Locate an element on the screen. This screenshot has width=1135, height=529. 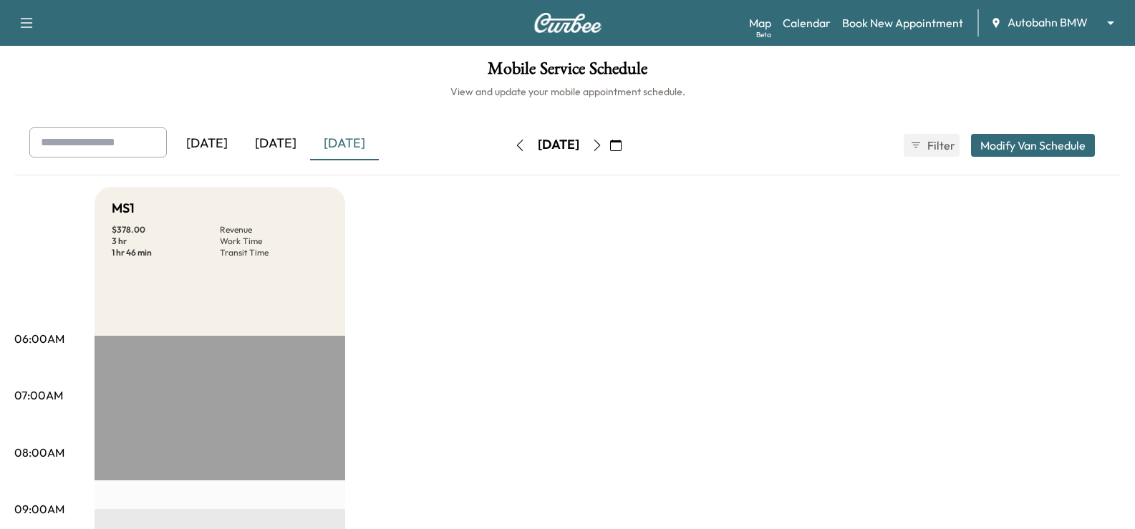
p: 3 hr is located at coordinates (165, 241).